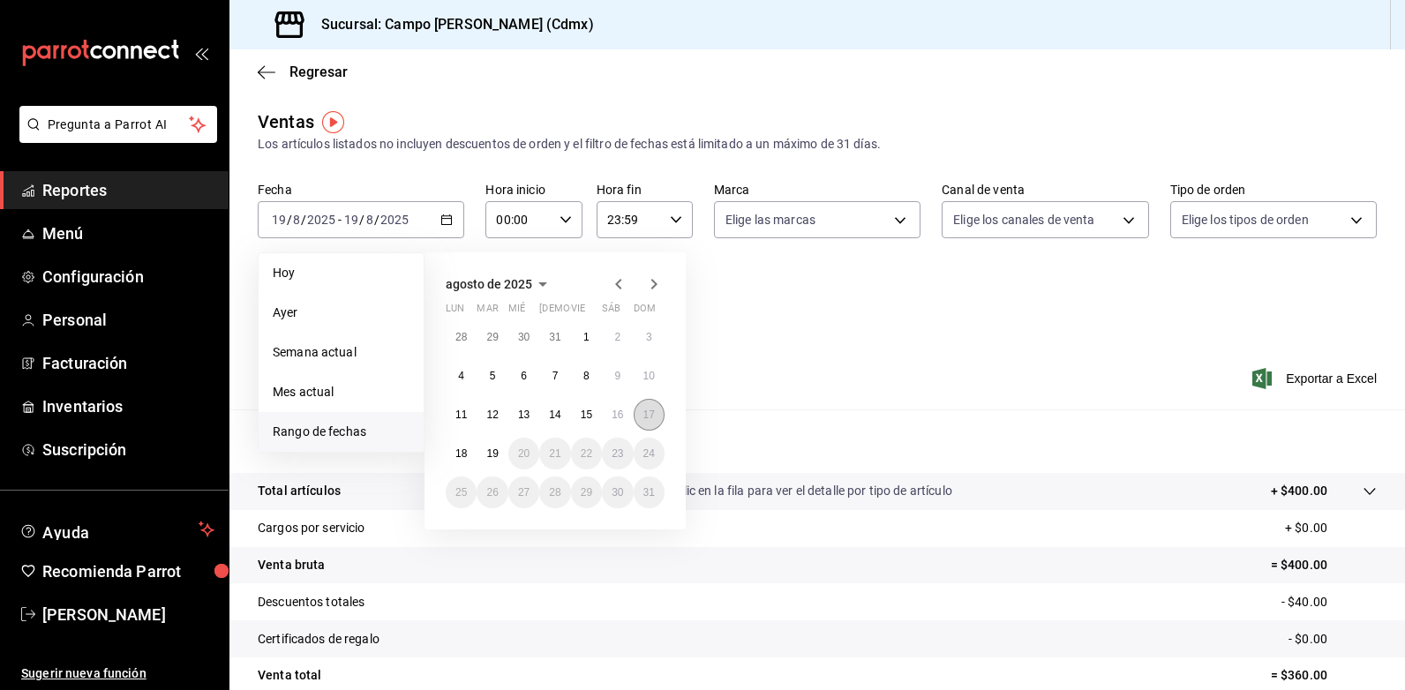 The image size is (1405, 690). I want to click on abbr: 22 de agosto de 2025, so click(586, 454).